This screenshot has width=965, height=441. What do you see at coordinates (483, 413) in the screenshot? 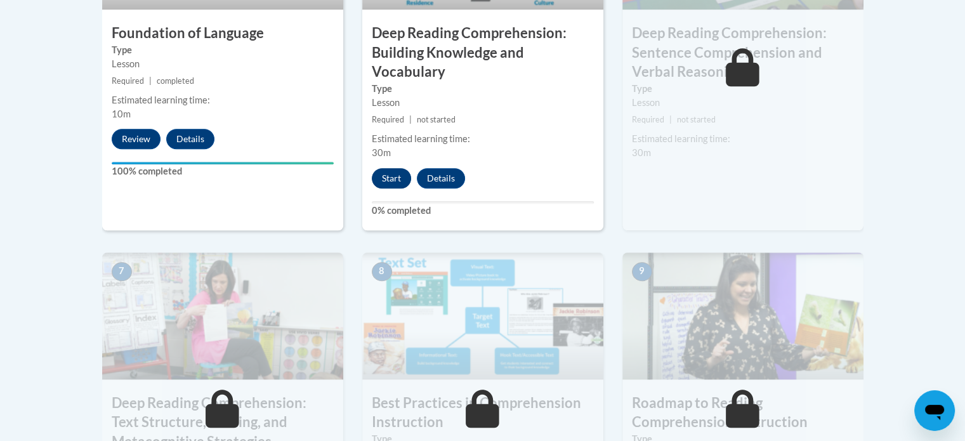
I see `h3: Best Practices in Comprehension Instruction` at bounding box center [483, 413].